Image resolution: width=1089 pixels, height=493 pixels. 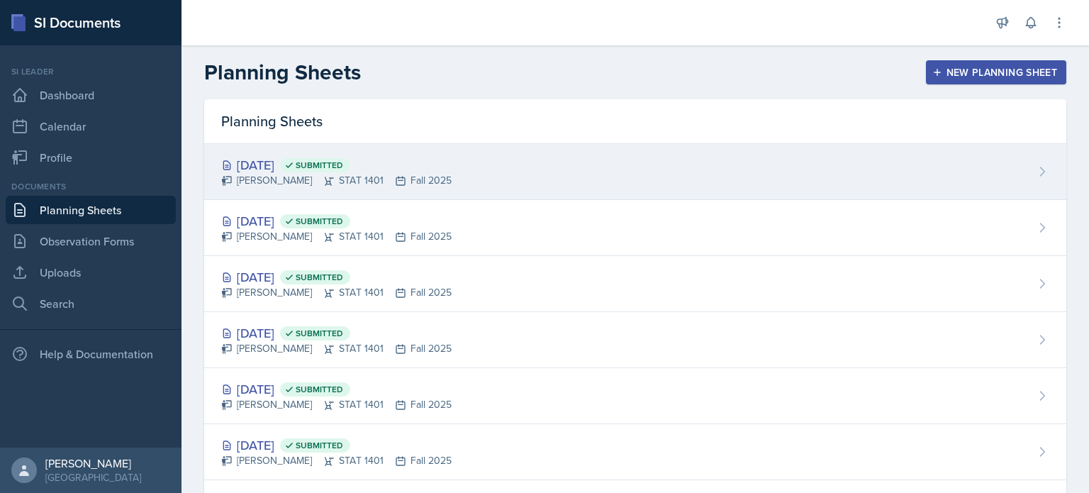 I want to click on a: Search, so click(x=91, y=303).